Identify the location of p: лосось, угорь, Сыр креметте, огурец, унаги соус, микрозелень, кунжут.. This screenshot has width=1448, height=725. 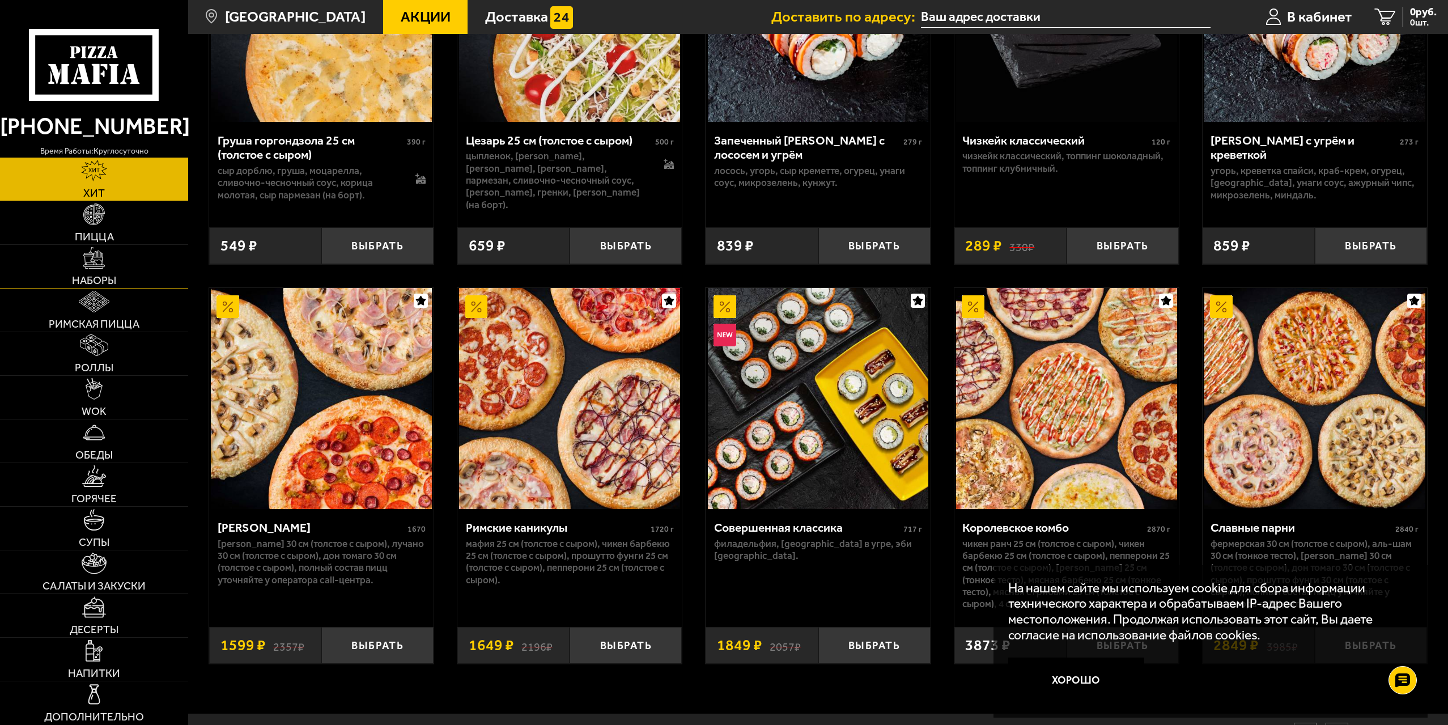
(818, 177).